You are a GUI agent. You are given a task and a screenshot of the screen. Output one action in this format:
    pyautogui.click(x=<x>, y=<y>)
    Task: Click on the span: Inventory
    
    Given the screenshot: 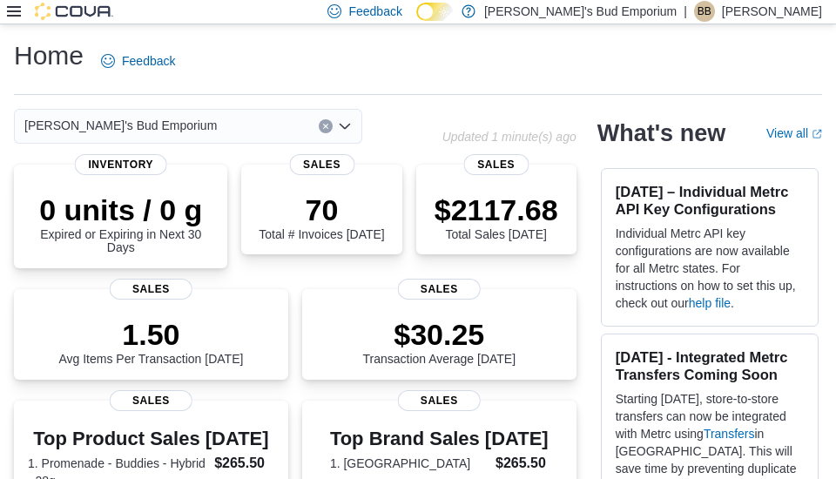 What is the action you would take?
    pyautogui.click(x=120, y=165)
    